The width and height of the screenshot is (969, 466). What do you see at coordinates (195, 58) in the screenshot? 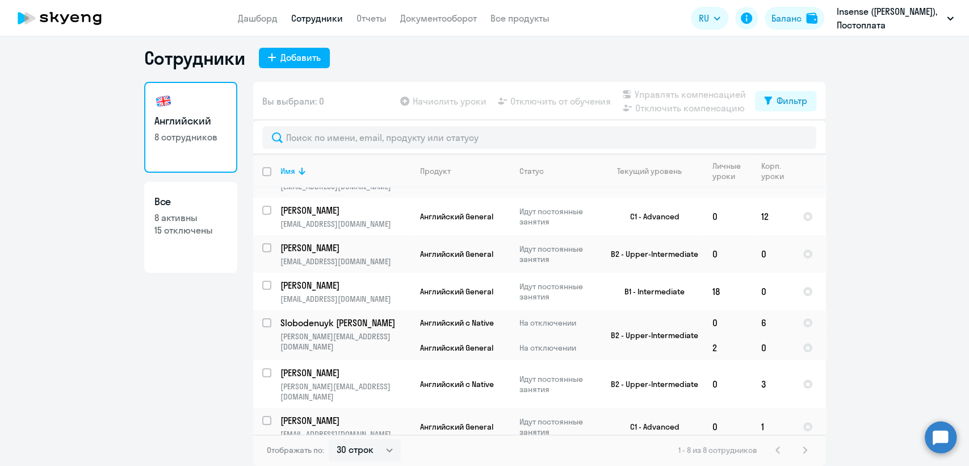
I see `h1: Сотрудники` at bounding box center [195, 58].